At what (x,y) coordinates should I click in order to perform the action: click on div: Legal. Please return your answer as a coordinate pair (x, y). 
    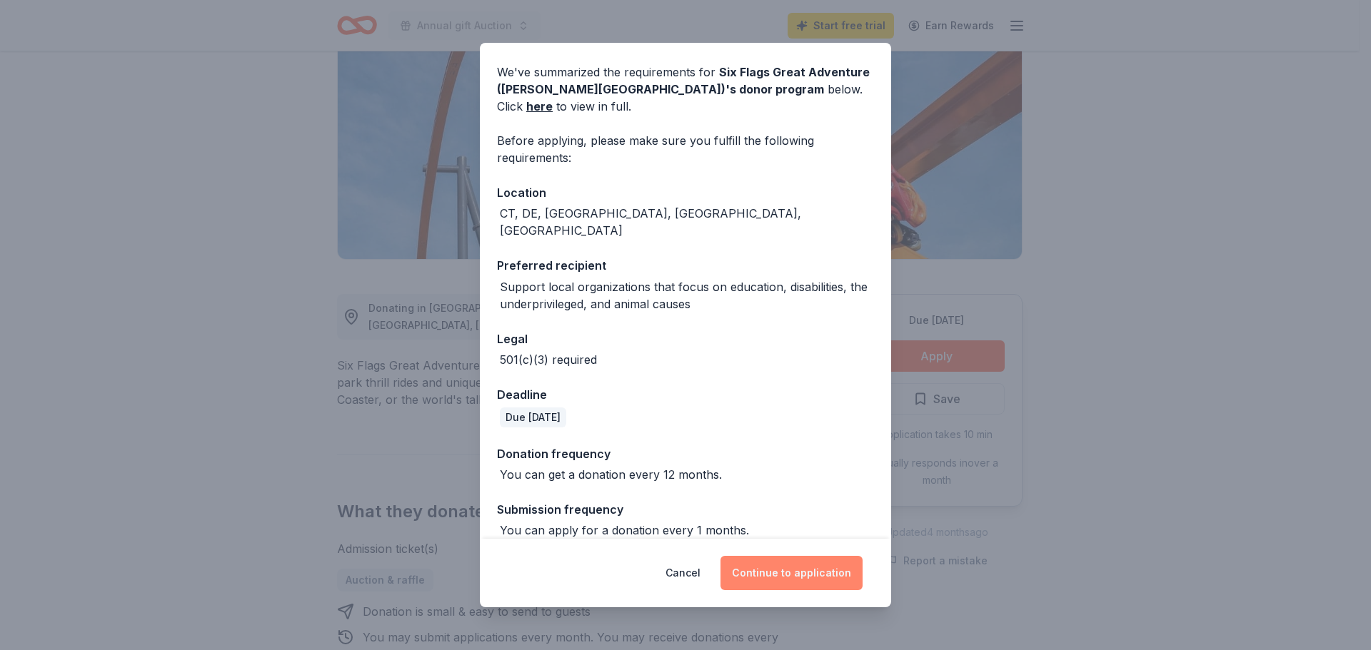
    Looking at the image, I should click on (685, 339).